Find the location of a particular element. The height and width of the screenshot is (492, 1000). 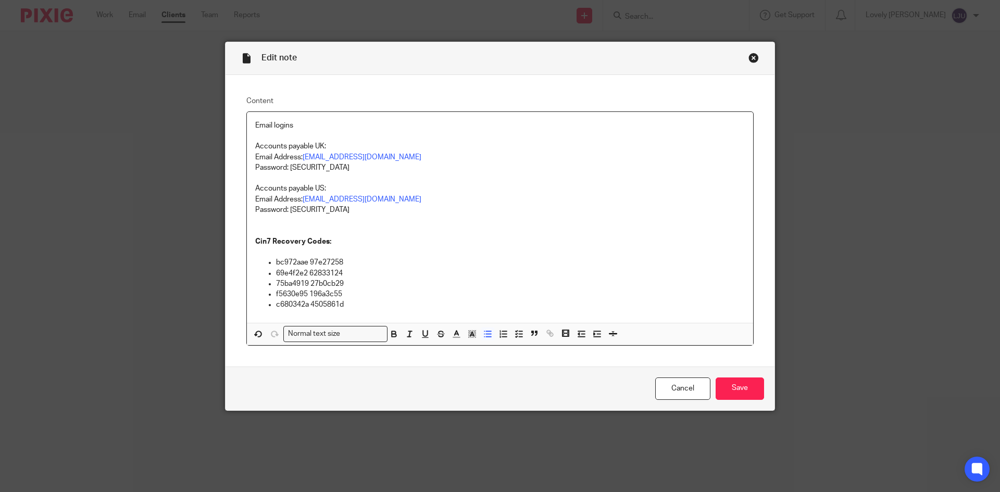

span: Edit note is located at coordinates (279, 58).